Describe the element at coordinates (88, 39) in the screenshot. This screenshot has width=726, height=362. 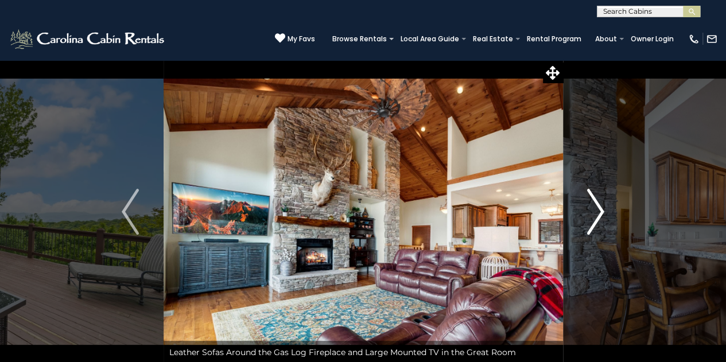
I see `img: White-1-2.png` at that location.